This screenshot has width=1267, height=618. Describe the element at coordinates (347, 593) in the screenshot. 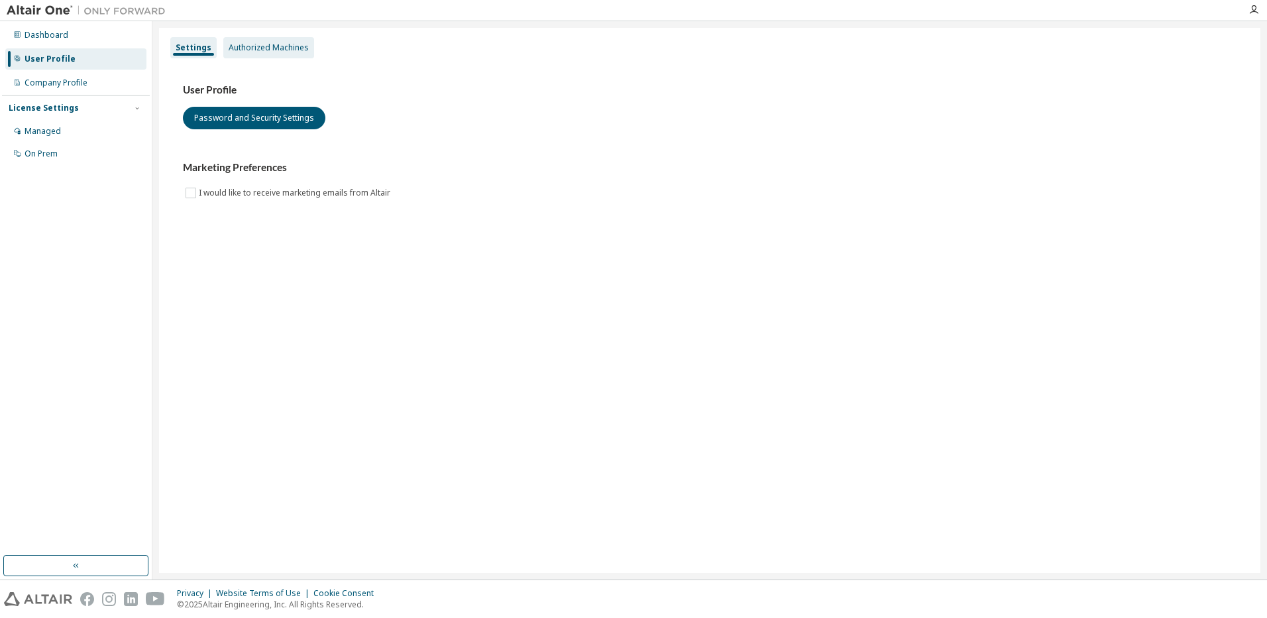

I see `div: Cookie Consent` at that location.